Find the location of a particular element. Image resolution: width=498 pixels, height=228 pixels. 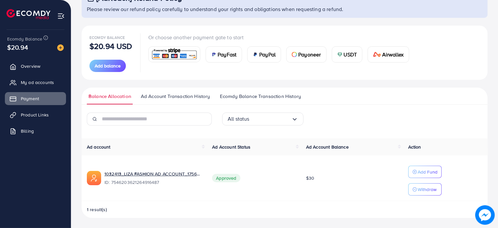

button: Withdraw is located at coordinates (424, 190).